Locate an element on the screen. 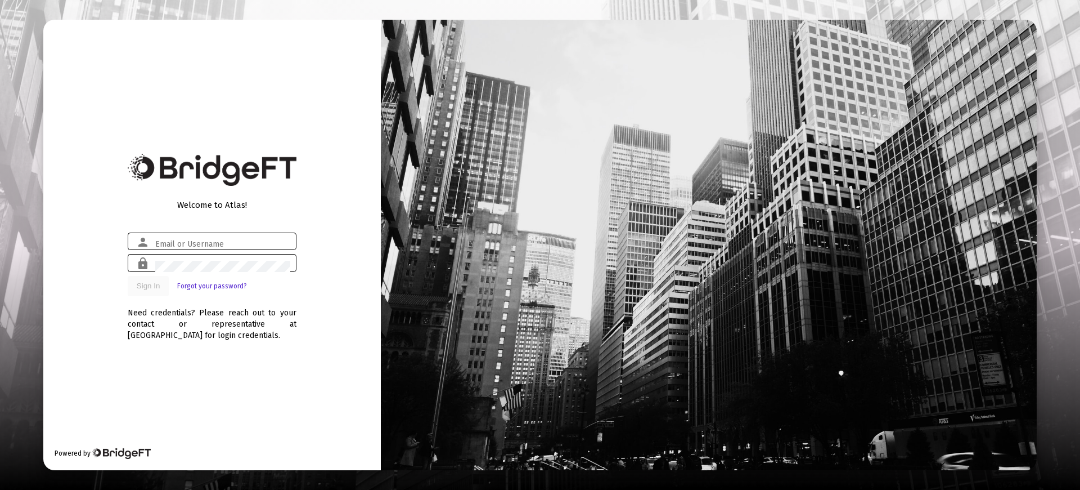 This screenshot has height=490, width=1080. button: Sign In is located at coordinates (149, 286).